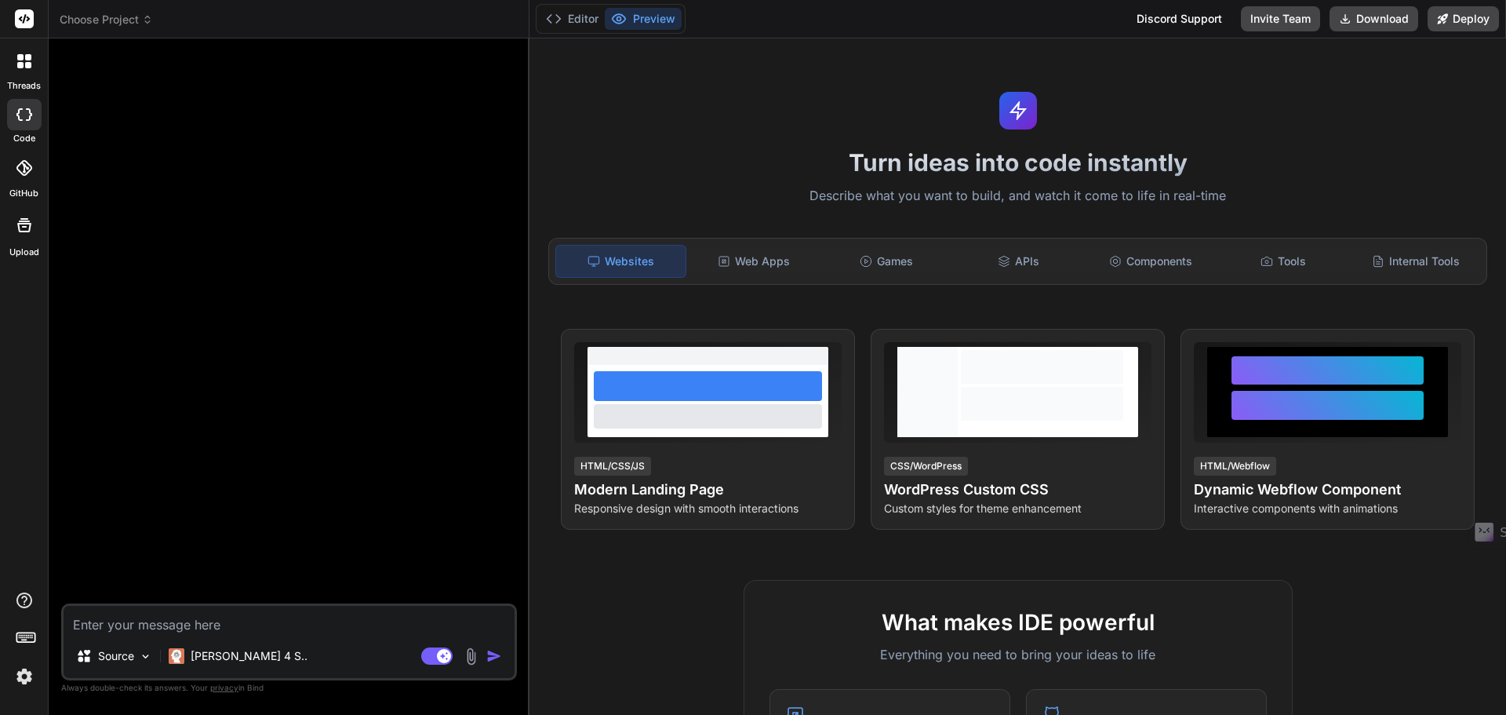 The height and width of the screenshot is (715, 1506). Describe the element at coordinates (1415, 261) in the screenshot. I see `div: Internal Tools` at that location.